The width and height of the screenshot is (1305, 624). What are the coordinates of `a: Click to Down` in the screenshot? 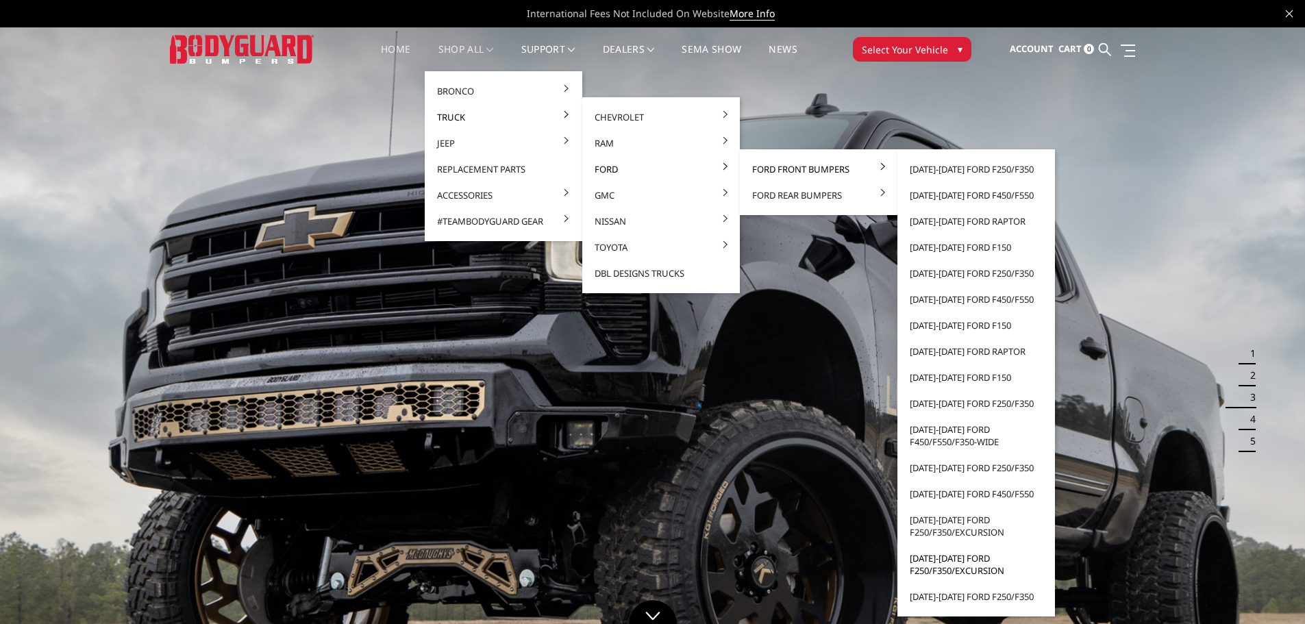 It's located at (653, 612).